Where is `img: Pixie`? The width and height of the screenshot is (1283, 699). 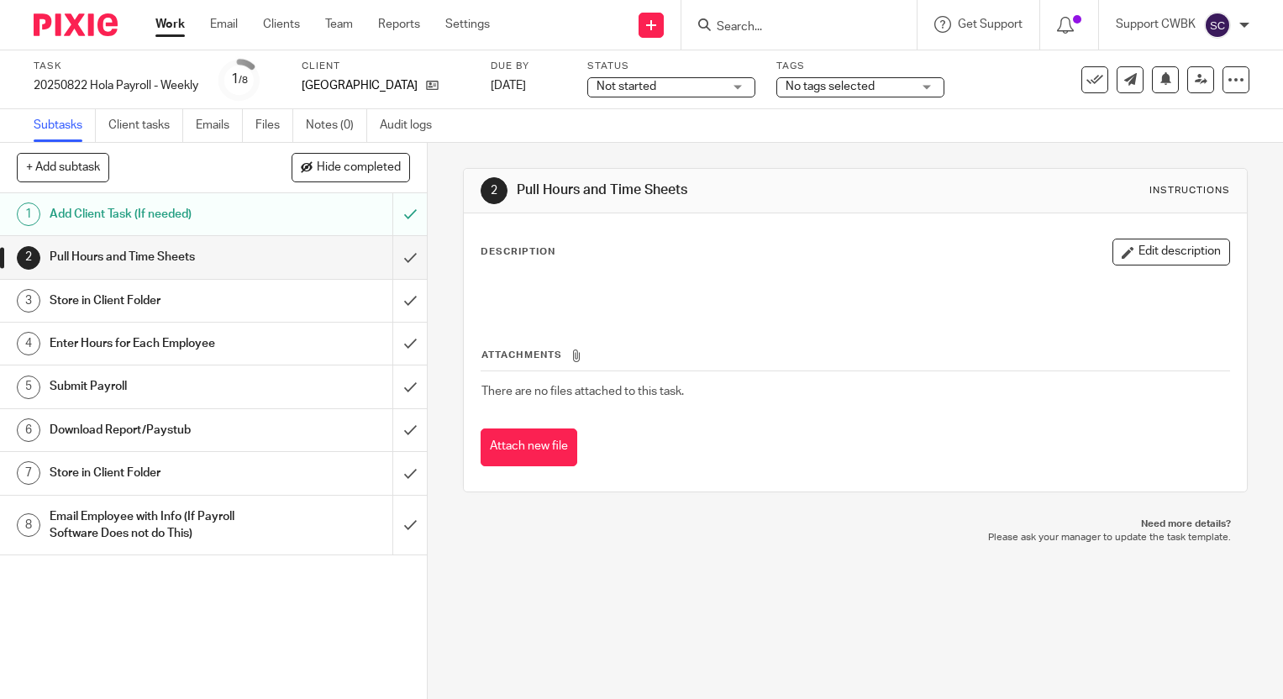 img: Pixie is located at coordinates (76, 24).